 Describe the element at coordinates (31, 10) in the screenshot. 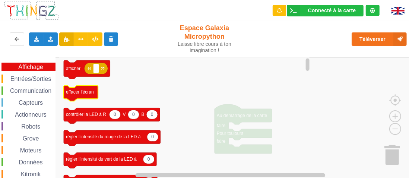

I see `img: thingz_logo.png` at that location.